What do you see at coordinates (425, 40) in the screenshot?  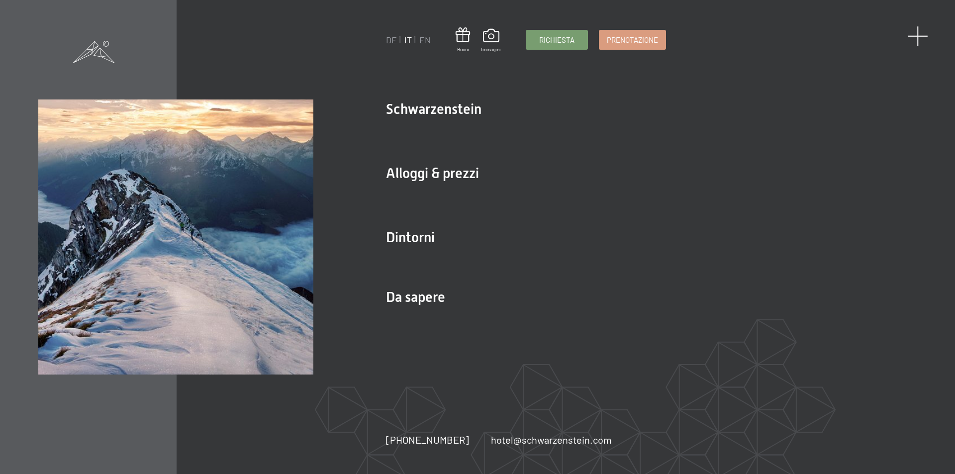 I see `a: EN` at bounding box center [425, 40].